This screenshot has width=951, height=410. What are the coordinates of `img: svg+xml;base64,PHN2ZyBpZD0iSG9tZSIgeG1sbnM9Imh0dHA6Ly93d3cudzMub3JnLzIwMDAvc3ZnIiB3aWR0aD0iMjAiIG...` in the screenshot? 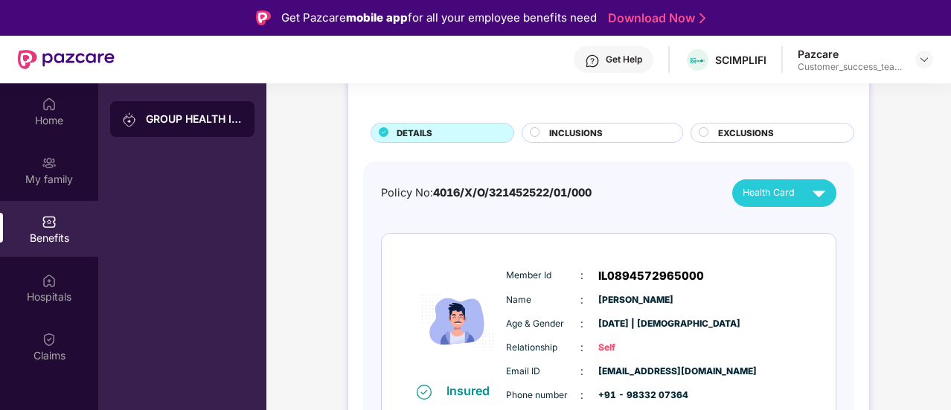 It's located at (49, 104).